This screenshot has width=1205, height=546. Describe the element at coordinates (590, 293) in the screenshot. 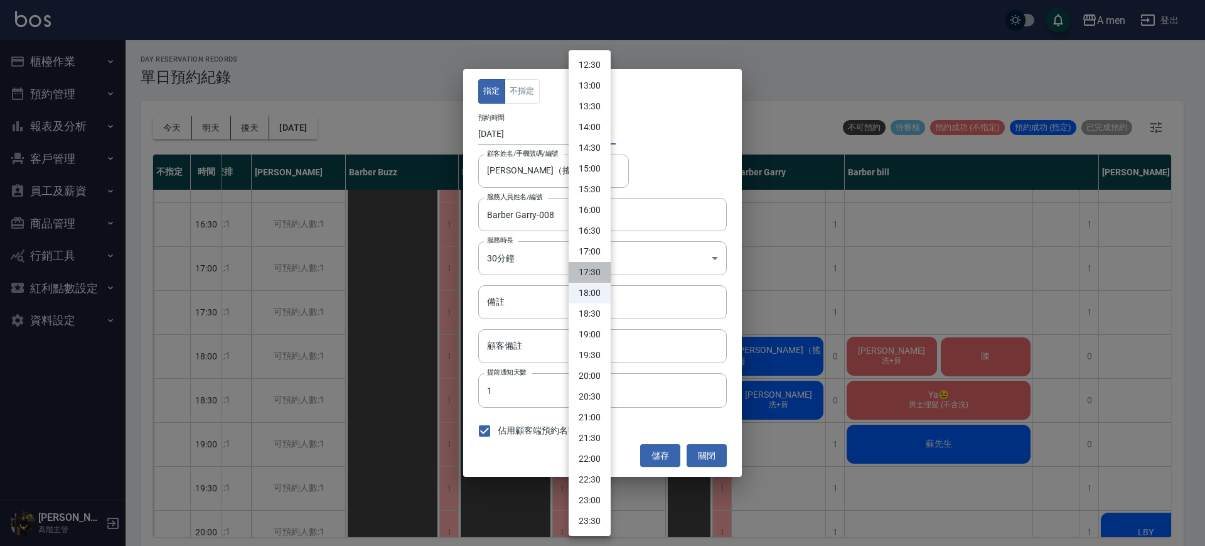

I see `li: 18:00` at that location.